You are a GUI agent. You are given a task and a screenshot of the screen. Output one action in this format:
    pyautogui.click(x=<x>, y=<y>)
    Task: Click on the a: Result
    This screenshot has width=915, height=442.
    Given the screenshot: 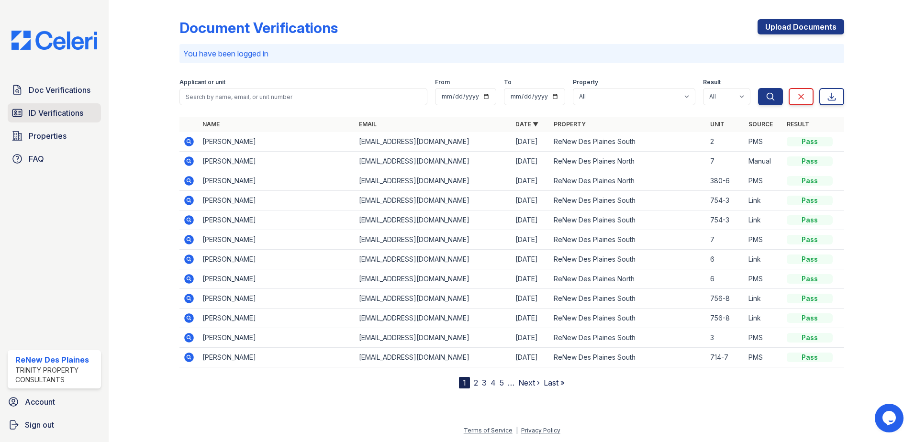 What is the action you would take?
    pyautogui.click(x=798, y=124)
    